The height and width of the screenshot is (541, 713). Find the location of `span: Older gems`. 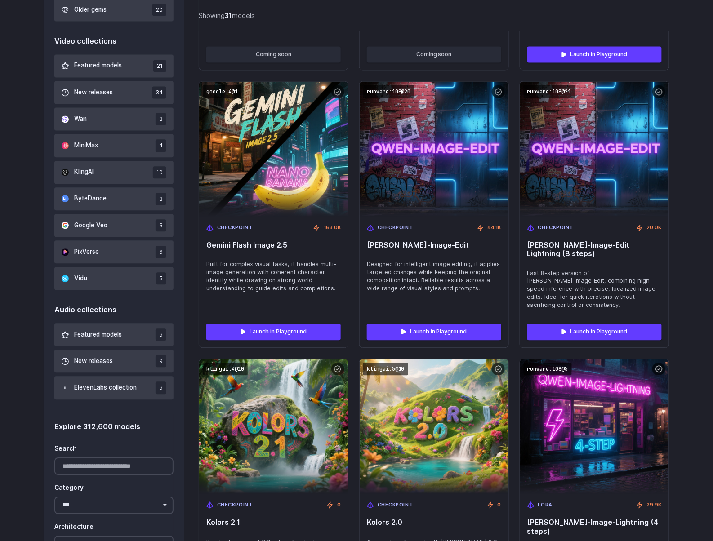

span: Older gems is located at coordinates (90, 10).